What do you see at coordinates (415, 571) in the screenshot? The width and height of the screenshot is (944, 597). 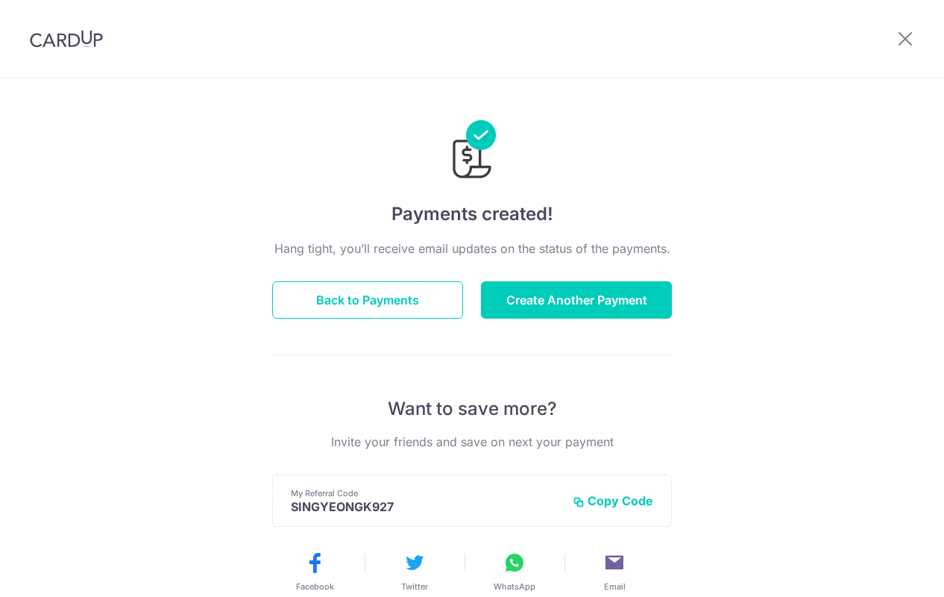 I see `button: Twitter` at bounding box center [415, 571].